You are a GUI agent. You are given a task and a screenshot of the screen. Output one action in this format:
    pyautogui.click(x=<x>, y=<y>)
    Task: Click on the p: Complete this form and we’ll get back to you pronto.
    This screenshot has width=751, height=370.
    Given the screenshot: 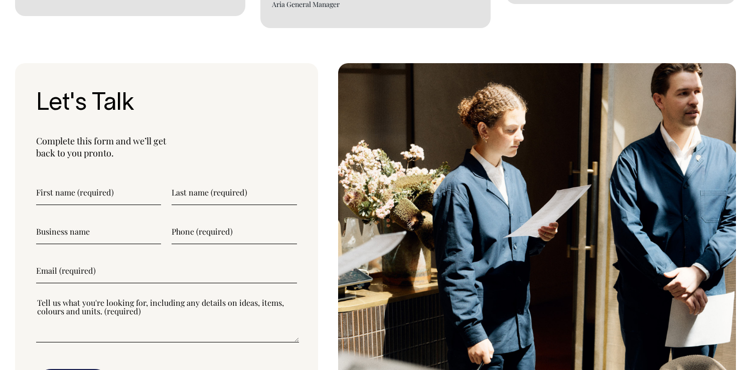 What is the action you would take?
    pyautogui.click(x=167, y=147)
    